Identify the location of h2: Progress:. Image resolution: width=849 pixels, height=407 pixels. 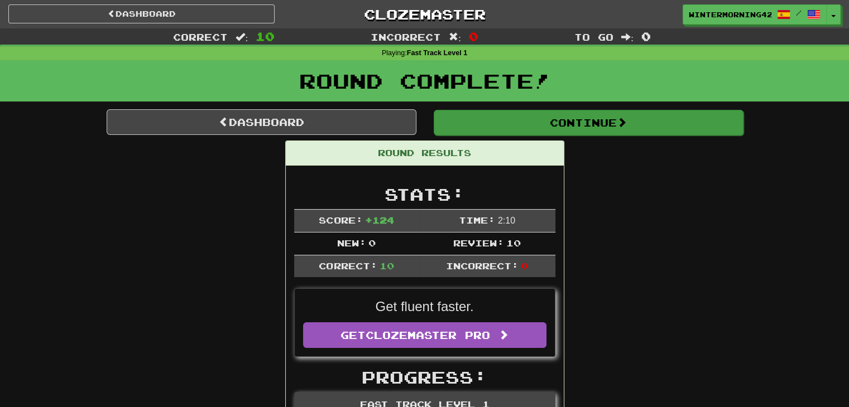
(425, 377).